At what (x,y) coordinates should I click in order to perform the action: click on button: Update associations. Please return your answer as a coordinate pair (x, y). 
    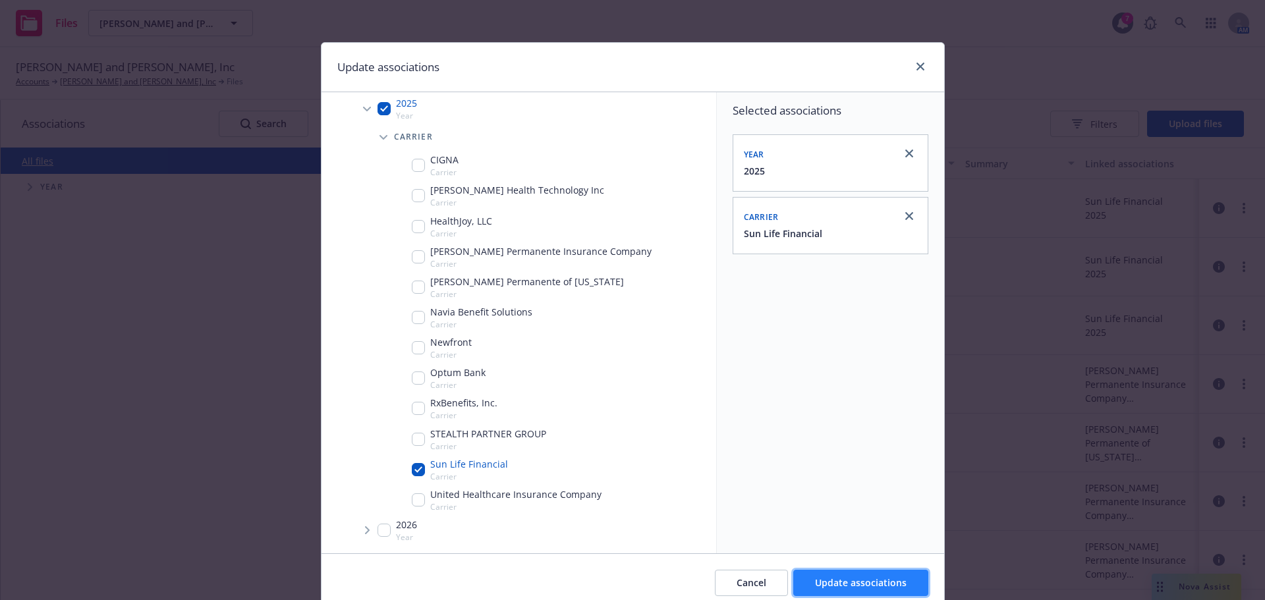
    Looking at the image, I should click on (860, 583).